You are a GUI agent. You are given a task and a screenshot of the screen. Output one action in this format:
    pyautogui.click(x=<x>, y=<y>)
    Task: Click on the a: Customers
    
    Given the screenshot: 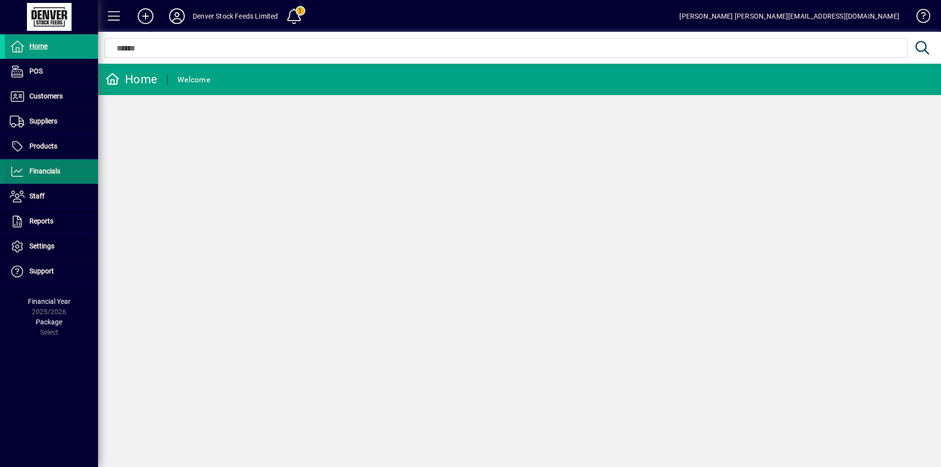 What is the action you would take?
    pyautogui.click(x=51, y=97)
    